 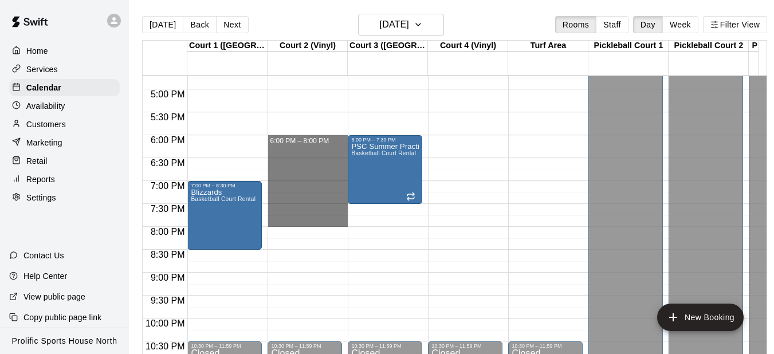 What do you see at coordinates (548, 46) in the screenshot?
I see `div: Turf Area` at bounding box center [548, 46].